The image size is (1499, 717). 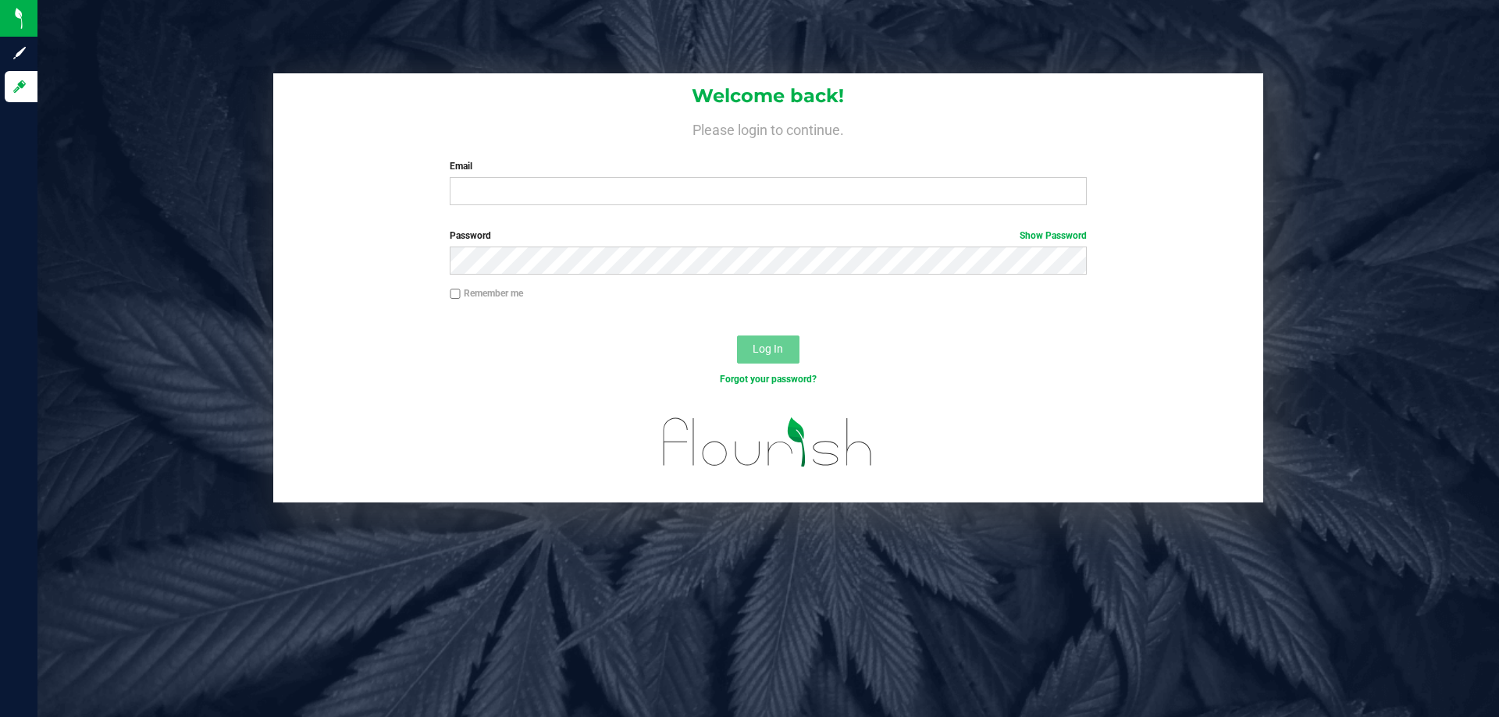 I want to click on img: flourish_logo.svg, so click(x=767, y=443).